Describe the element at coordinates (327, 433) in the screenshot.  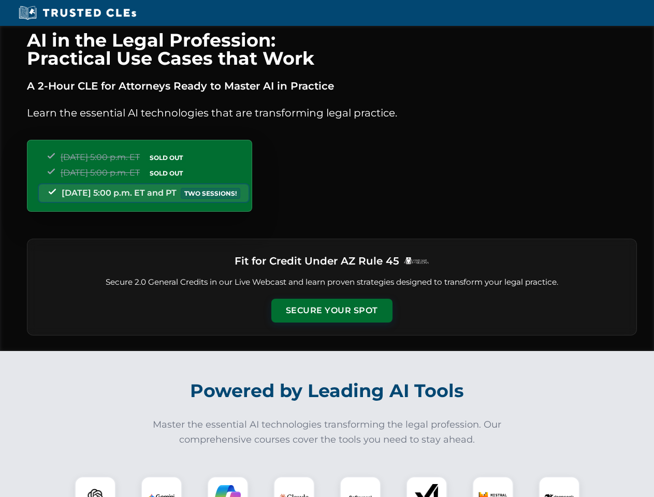
I see `p: Master the essential AI technologies transforming the legal profession. Our comprehensive courses...` at that location.